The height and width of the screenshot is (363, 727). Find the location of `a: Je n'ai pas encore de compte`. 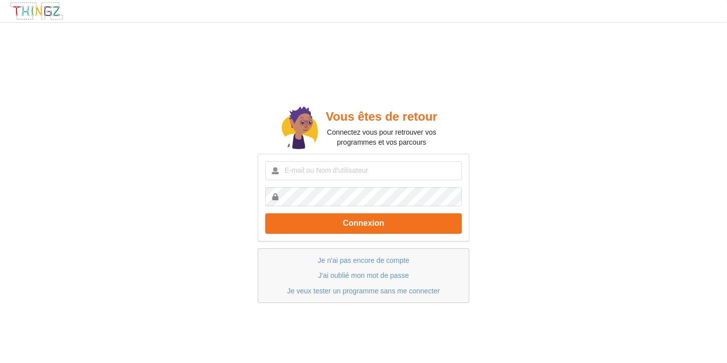

a: Je n'ai pas encore de compte is located at coordinates (363, 261).